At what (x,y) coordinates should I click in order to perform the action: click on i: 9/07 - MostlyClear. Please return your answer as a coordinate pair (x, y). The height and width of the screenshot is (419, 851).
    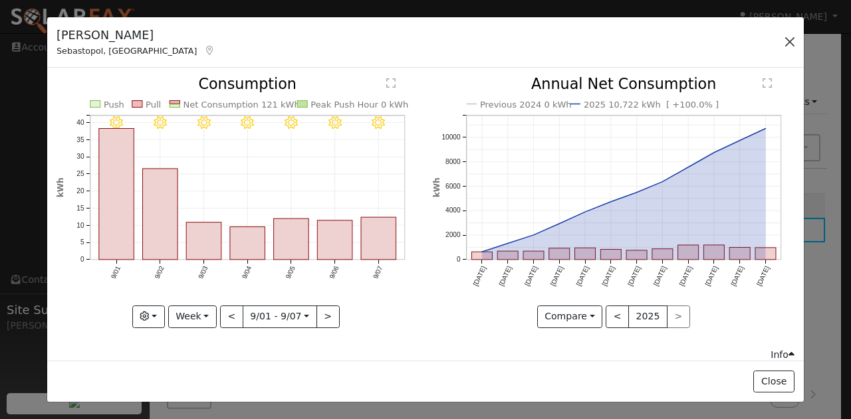
    Looking at the image, I should click on (379, 123).